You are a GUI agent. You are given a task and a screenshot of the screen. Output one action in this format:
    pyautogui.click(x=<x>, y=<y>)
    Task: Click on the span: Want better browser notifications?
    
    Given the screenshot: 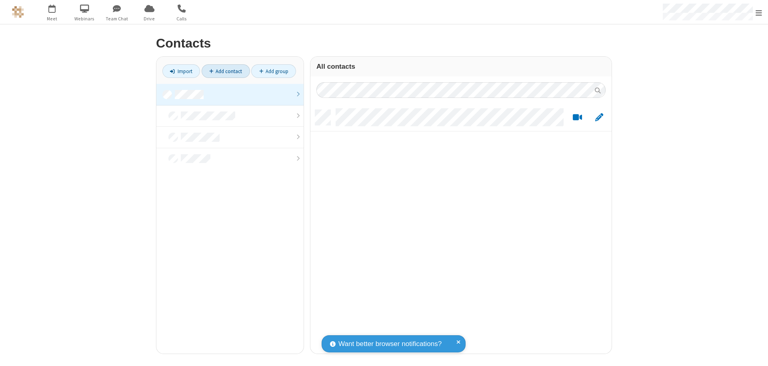 What is the action you would take?
    pyautogui.click(x=390, y=344)
    